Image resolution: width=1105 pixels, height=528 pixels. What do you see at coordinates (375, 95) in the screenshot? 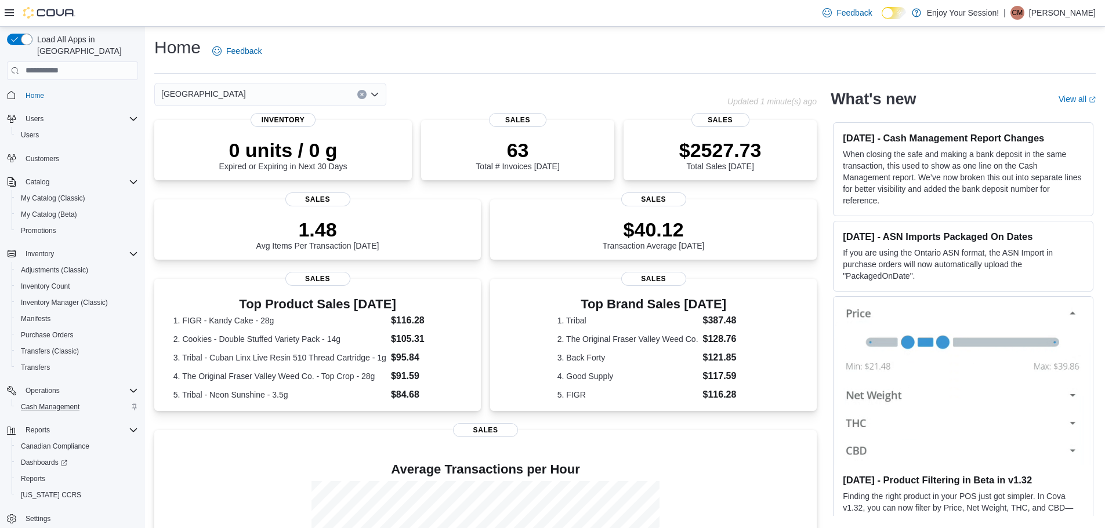
I see `button: Open list of options` at bounding box center [375, 95].